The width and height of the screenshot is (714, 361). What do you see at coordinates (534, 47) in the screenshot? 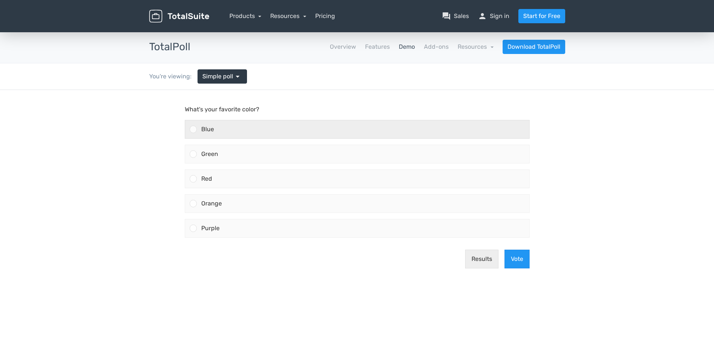
I see `a: Download TotalPoll` at bounding box center [534, 47].